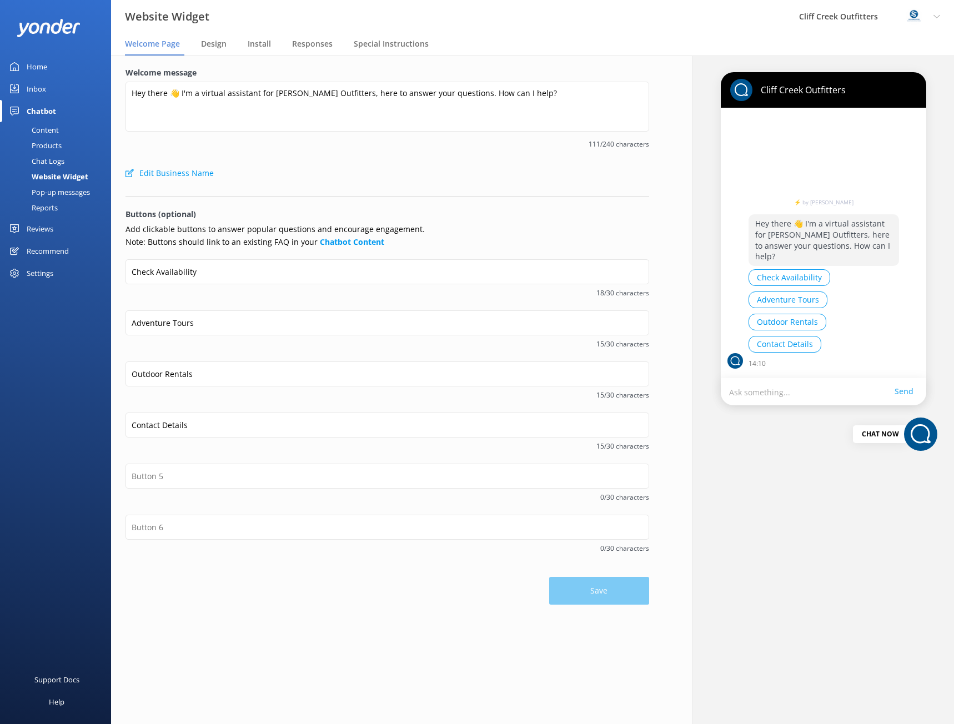 This screenshot has height=724, width=954. I want to click on b: Chatbot Content, so click(352, 241).